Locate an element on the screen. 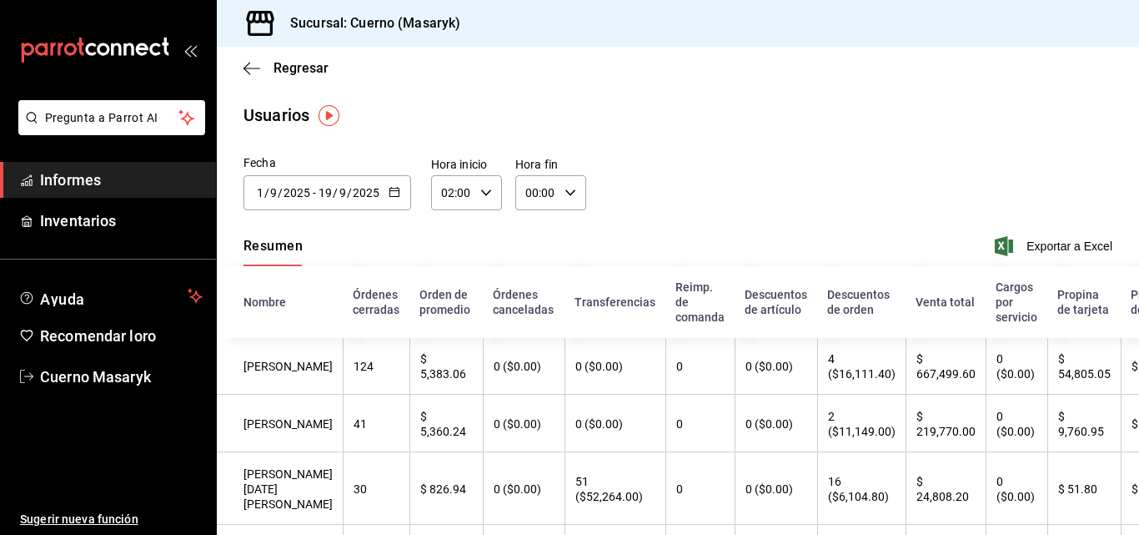 The width and height of the screenshot is (1139, 535). font: 5,360.24 is located at coordinates (443, 431).